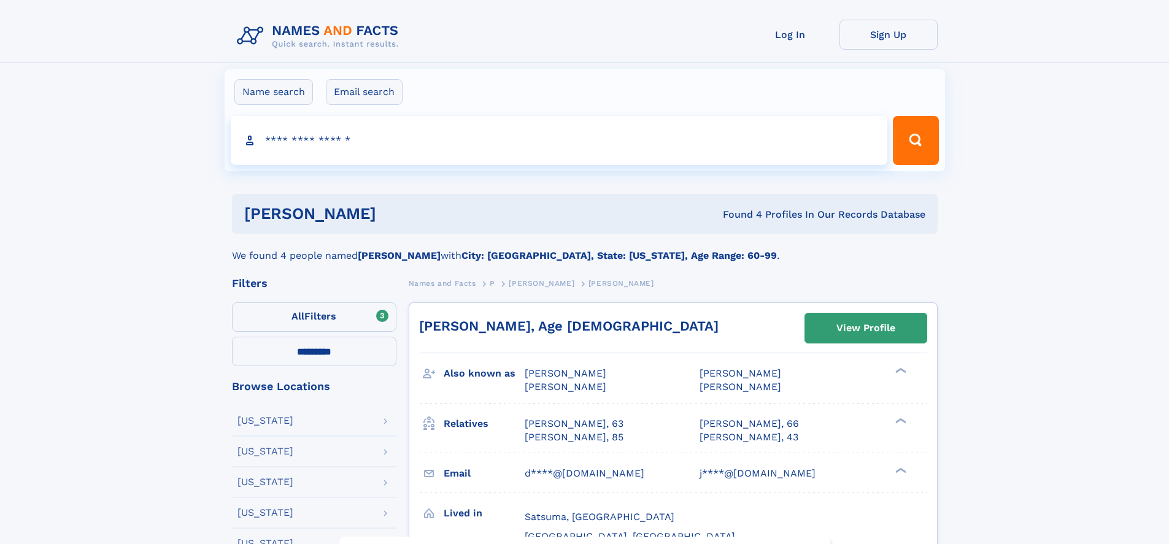 Image resolution: width=1169 pixels, height=544 pixels. I want to click on a: P, so click(492, 283).